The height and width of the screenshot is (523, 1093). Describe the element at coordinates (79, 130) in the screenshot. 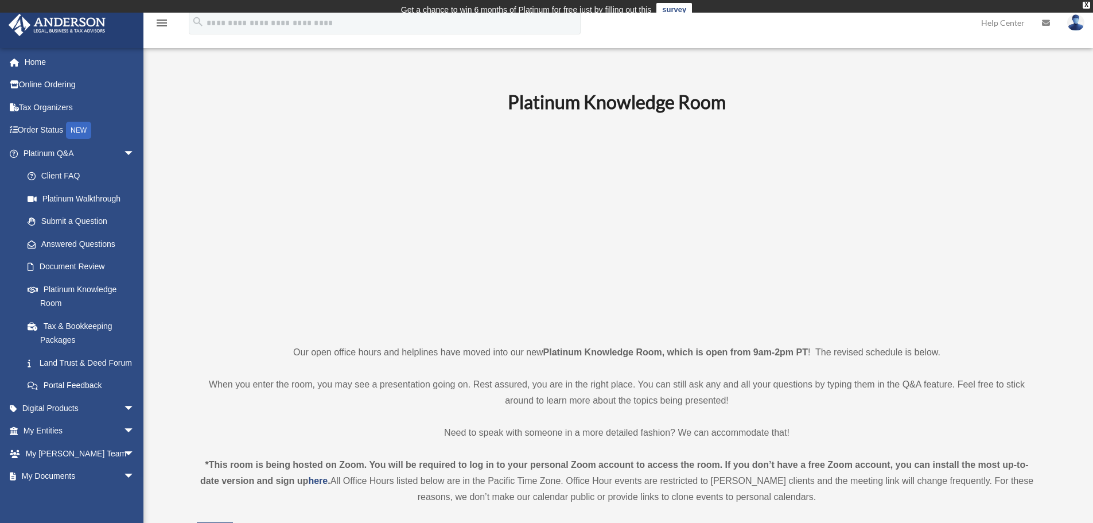

I see `div: NEW` at that location.